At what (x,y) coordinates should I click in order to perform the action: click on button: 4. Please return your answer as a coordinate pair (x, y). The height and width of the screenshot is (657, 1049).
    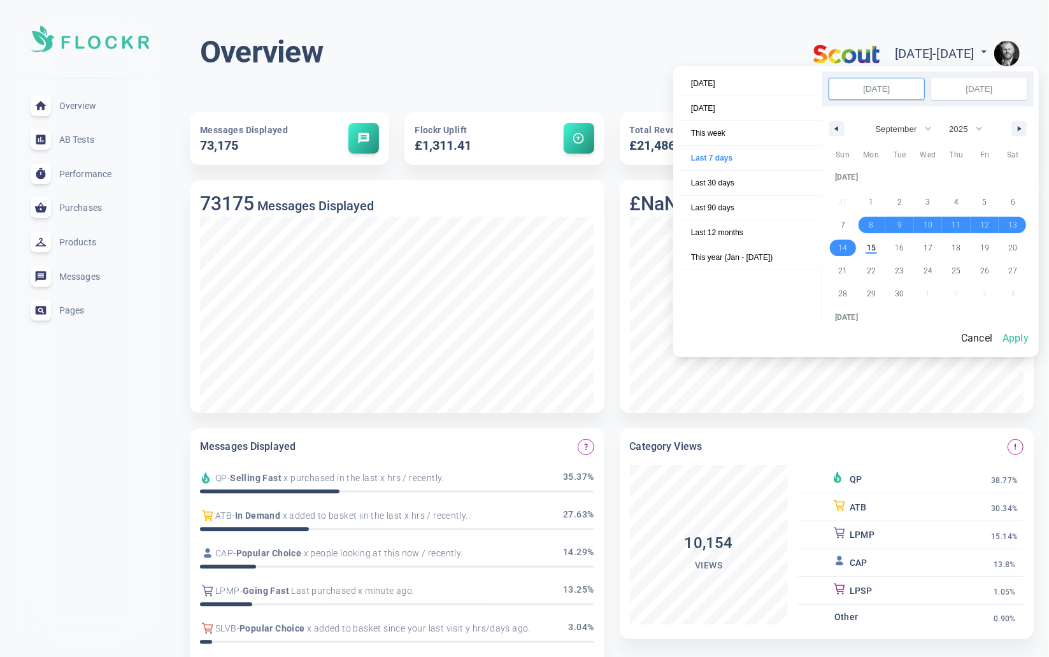
    Looking at the image, I should click on (956, 202).